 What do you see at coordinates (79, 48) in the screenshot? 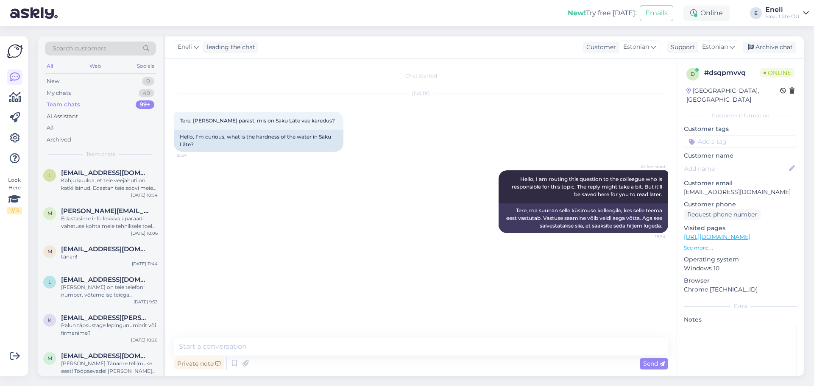
I see `span: Search customers` at bounding box center [79, 48].